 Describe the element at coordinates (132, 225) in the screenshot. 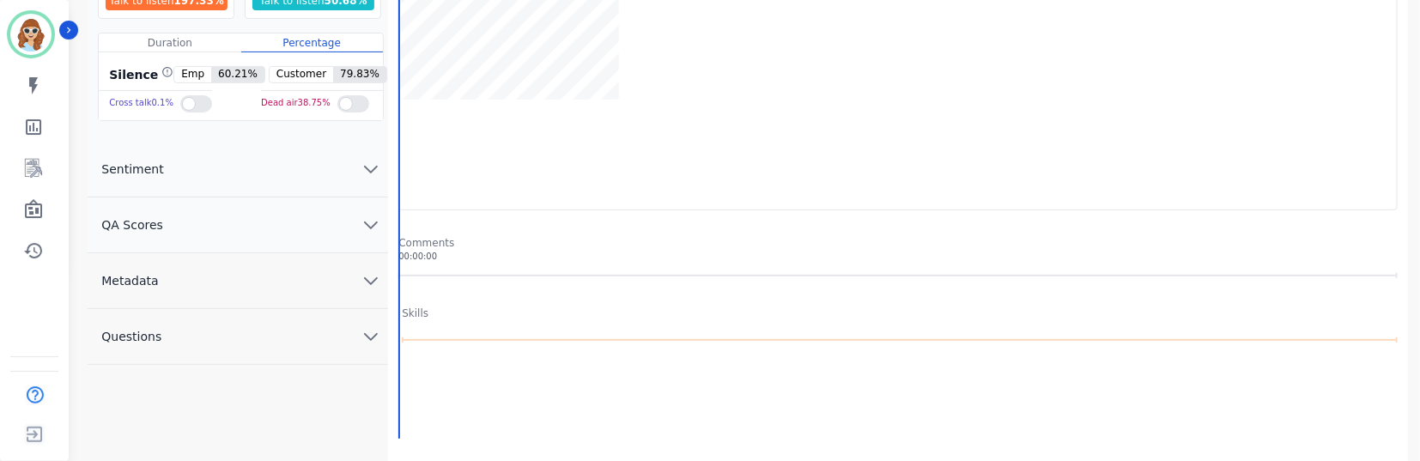

I see `span: QA Scores` at that location.